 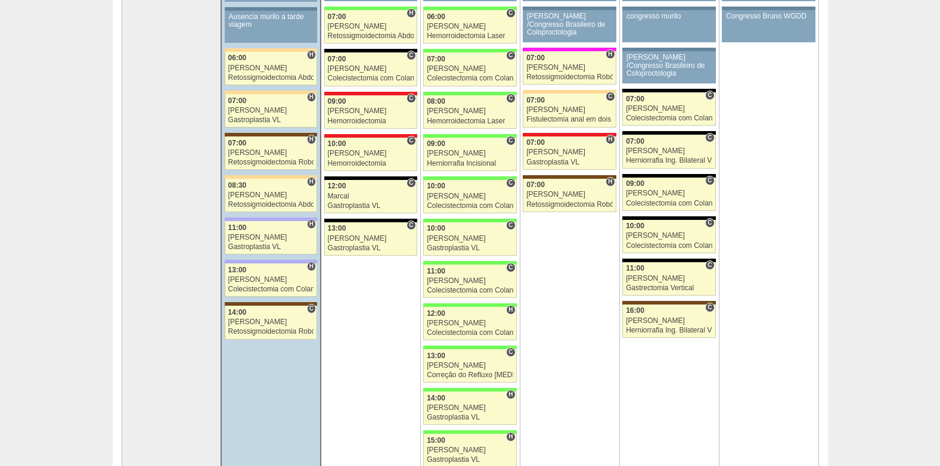 What do you see at coordinates (470, 163) in the screenshot?
I see `div: Herniorrafia Incisional` at bounding box center [470, 163].